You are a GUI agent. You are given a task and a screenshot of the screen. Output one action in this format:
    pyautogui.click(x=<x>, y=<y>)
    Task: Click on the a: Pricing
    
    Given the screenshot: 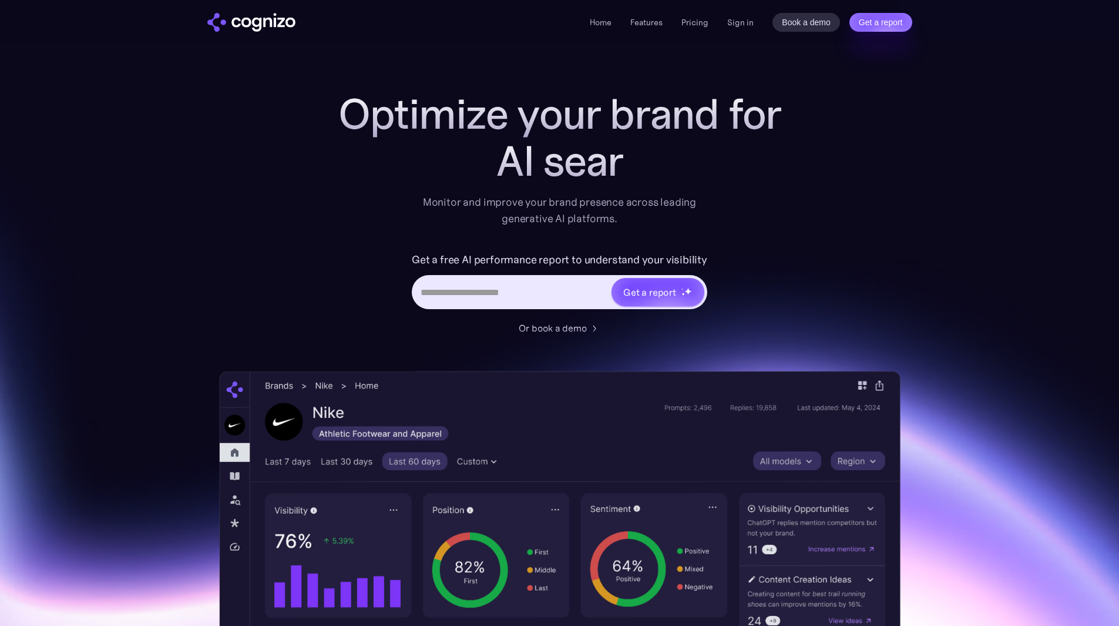 What is the action you would take?
    pyautogui.click(x=695, y=22)
    